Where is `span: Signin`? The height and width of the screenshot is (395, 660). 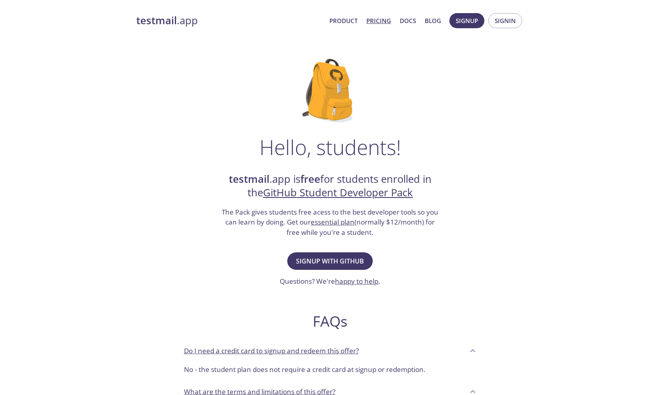 span: Signin is located at coordinates (505, 21).